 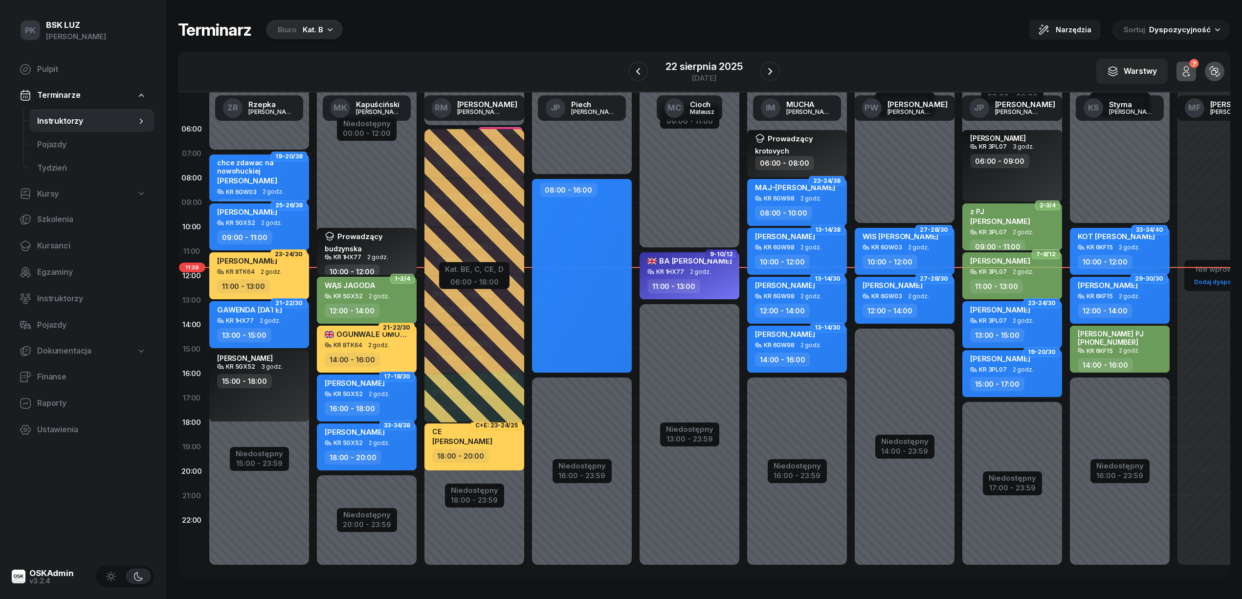 What do you see at coordinates (905, 450) in the screenshot?
I see `div: 14:00 - 23:59` at bounding box center [905, 450].